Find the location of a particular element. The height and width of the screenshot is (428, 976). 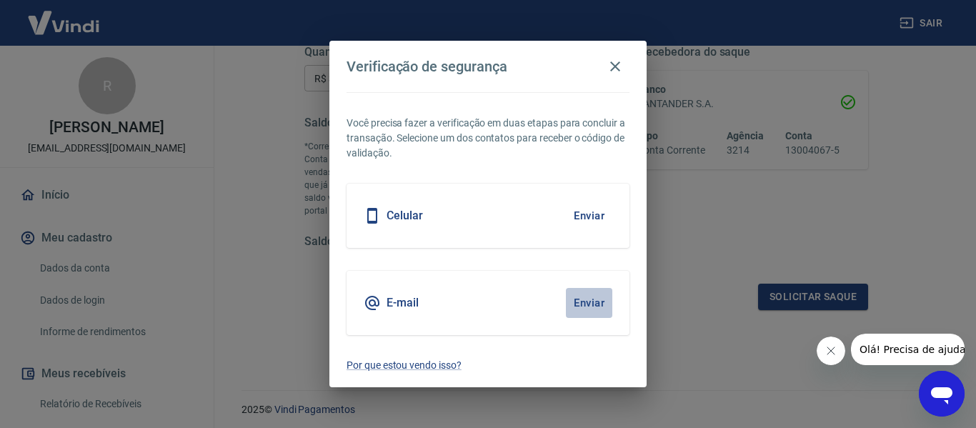

h4: Verificação de segurança is located at coordinates (426, 66).